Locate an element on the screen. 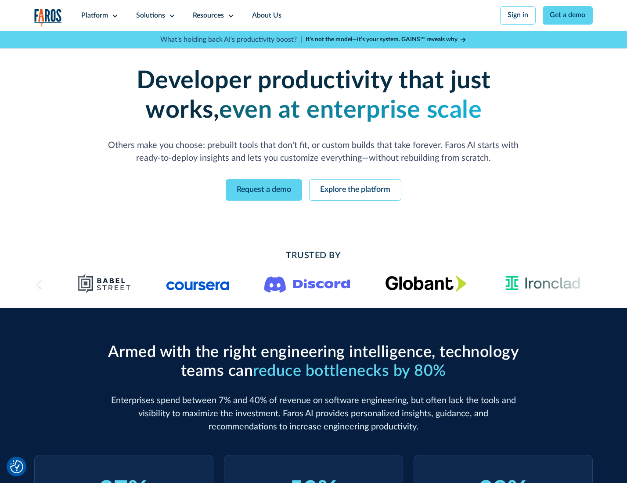  p: Enterprises spend between 7% and 40% of revenue on software engineering, but often lack the tools... is located at coordinates (314, 414).